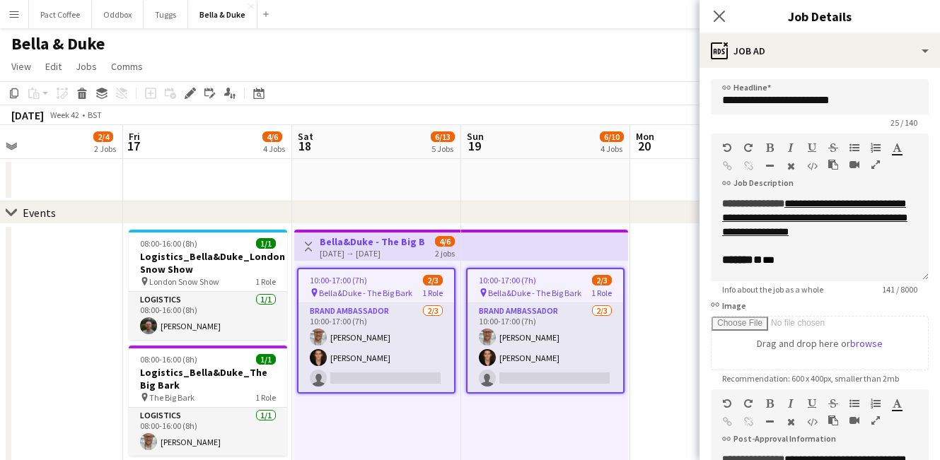  What do you see at coordinates (443, 148) in the screenshot?
I see `div: 5 Jobs` at bounding box center [443, 148].